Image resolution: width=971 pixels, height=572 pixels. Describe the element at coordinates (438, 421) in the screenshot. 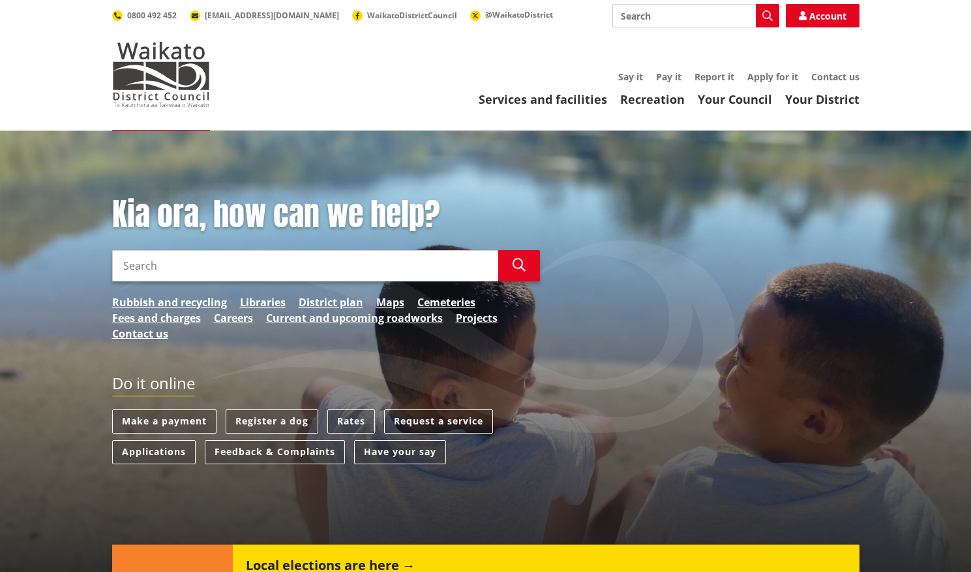

I see `a: Request a service` at that location.